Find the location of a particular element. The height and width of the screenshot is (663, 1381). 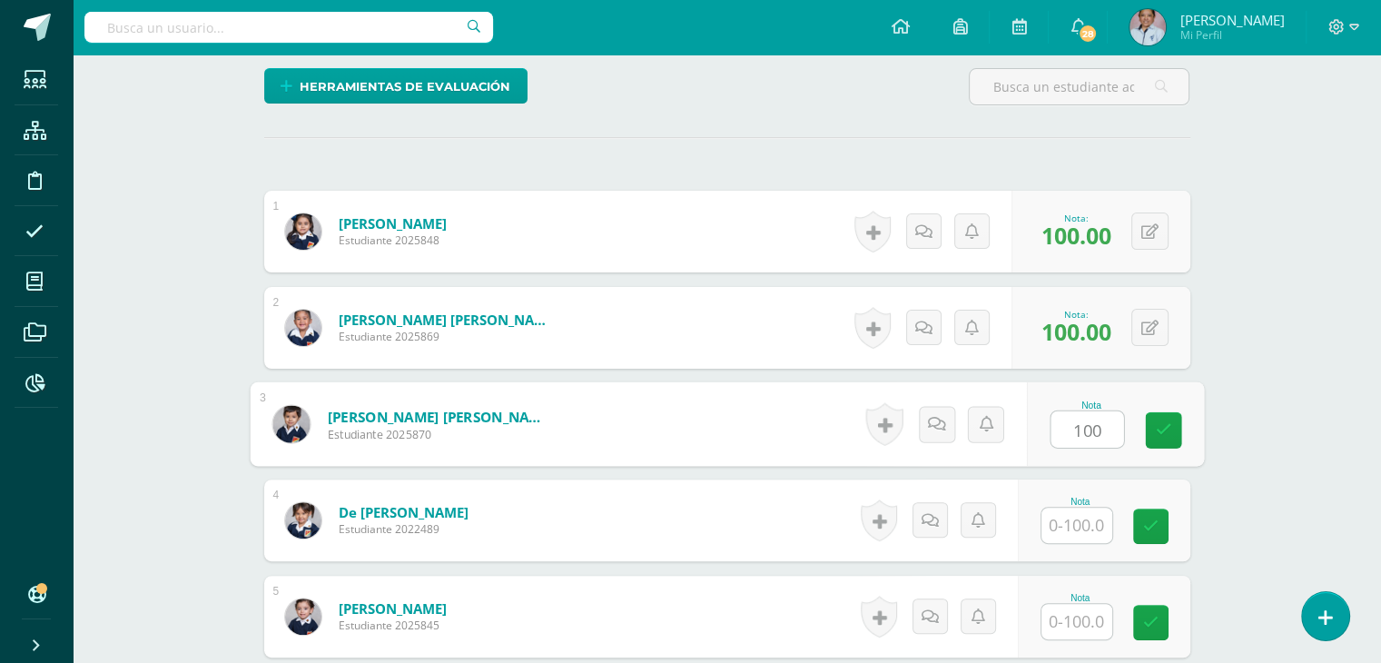

img: 4dde3504554d2603aee34532b6dd70f6.png is located at coordinates (303, 520).